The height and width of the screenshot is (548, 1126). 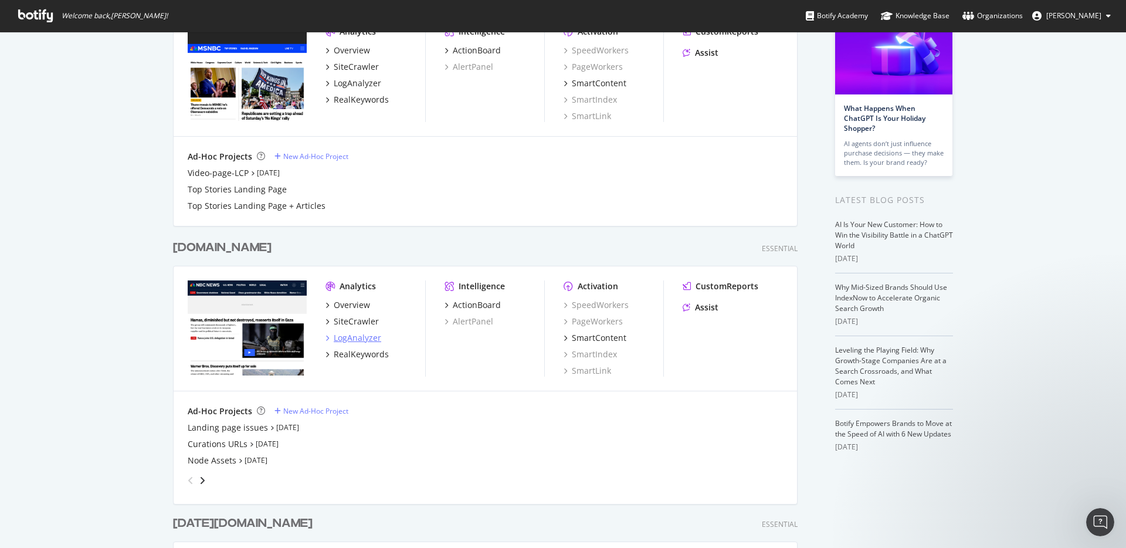 I want to click on div: Landing page issues, so click(x=227, y=427).